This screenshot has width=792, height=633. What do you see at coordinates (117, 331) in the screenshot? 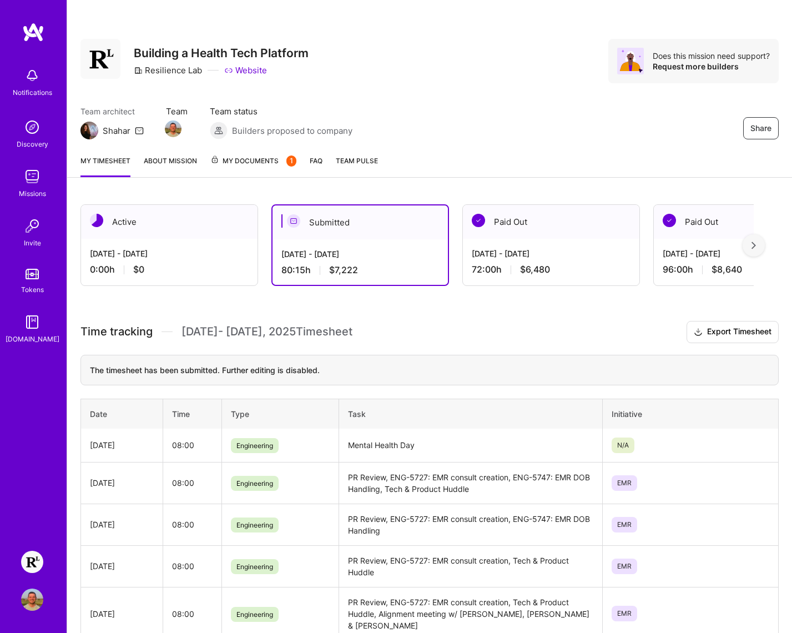
I see `span: Time tracking` at bounding box center [117, 331].